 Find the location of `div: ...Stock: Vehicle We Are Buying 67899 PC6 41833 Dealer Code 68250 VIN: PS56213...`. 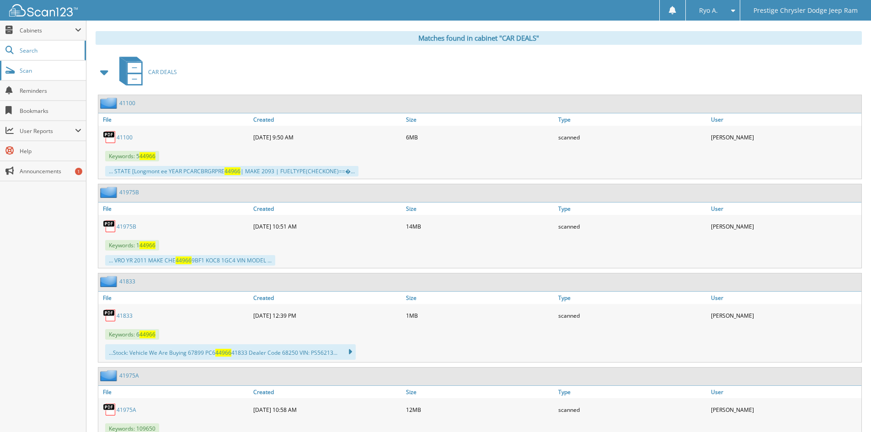

div: ...Stock: Vehicle We Are Buying 67899 PC6 41833 Dealer Code 68250 VIN: PS56213... is located at coordinates (230, 352).